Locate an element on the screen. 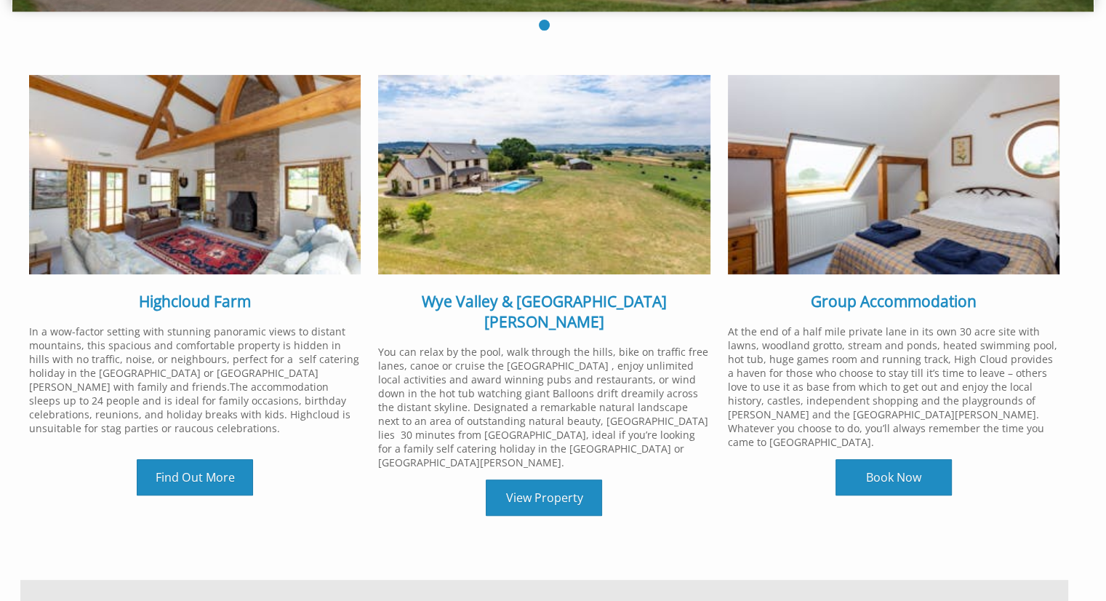  h2: Highcloud Farm is located at coordinates (195, 301).